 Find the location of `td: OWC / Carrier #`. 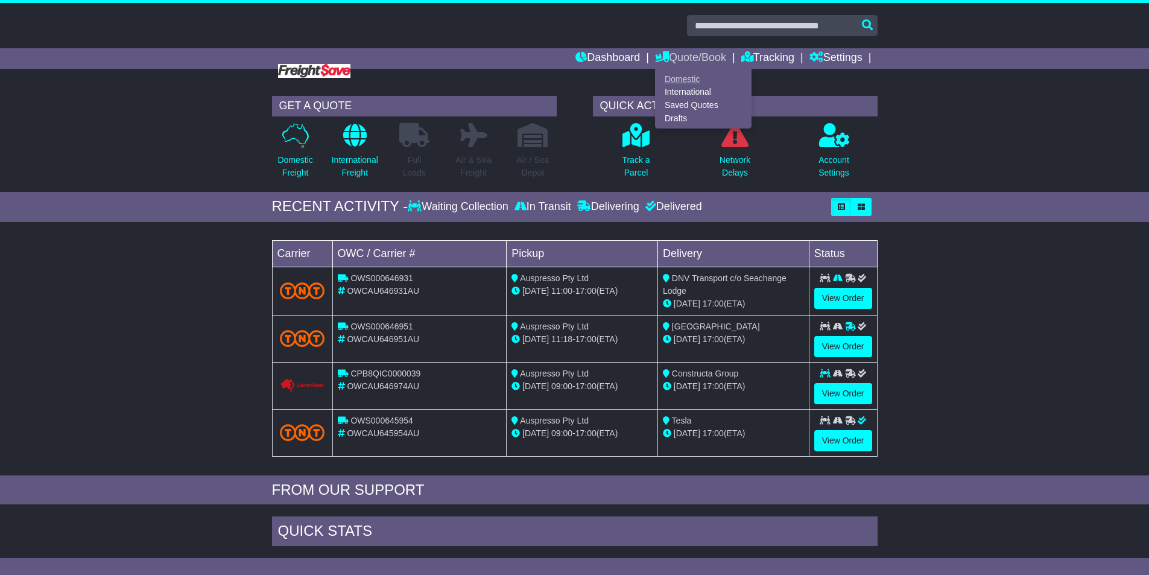

td: OWC / Carrier # is located at coordinates (419, 253).